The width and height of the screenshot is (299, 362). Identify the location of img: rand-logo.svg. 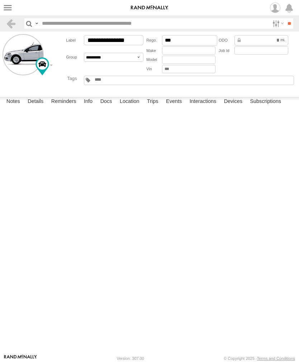
(150, 8).